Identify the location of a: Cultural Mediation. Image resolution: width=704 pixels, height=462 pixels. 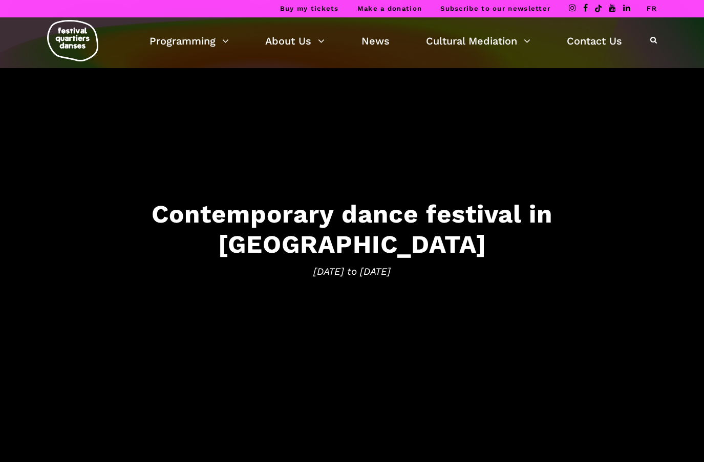
(478, 41).